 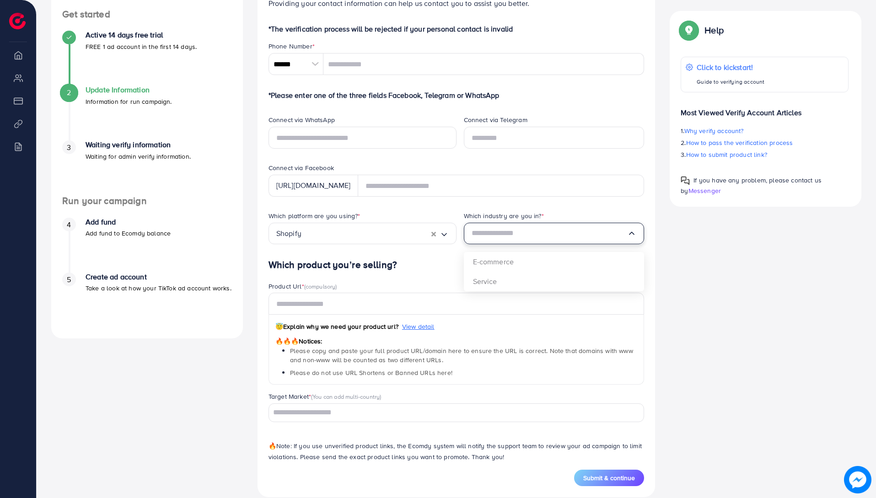 What do you see at coordinates (731, 82) in the screenshot?
I see `p: Guide to verifying account` at bounding box center [731, 82].